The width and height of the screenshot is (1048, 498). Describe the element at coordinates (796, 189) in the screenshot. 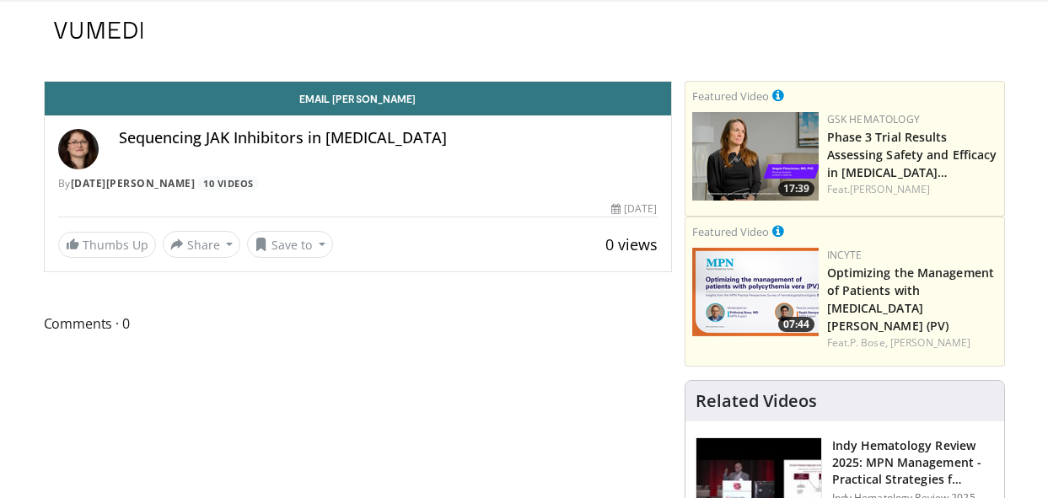

I see `span: 17:39` at that location.